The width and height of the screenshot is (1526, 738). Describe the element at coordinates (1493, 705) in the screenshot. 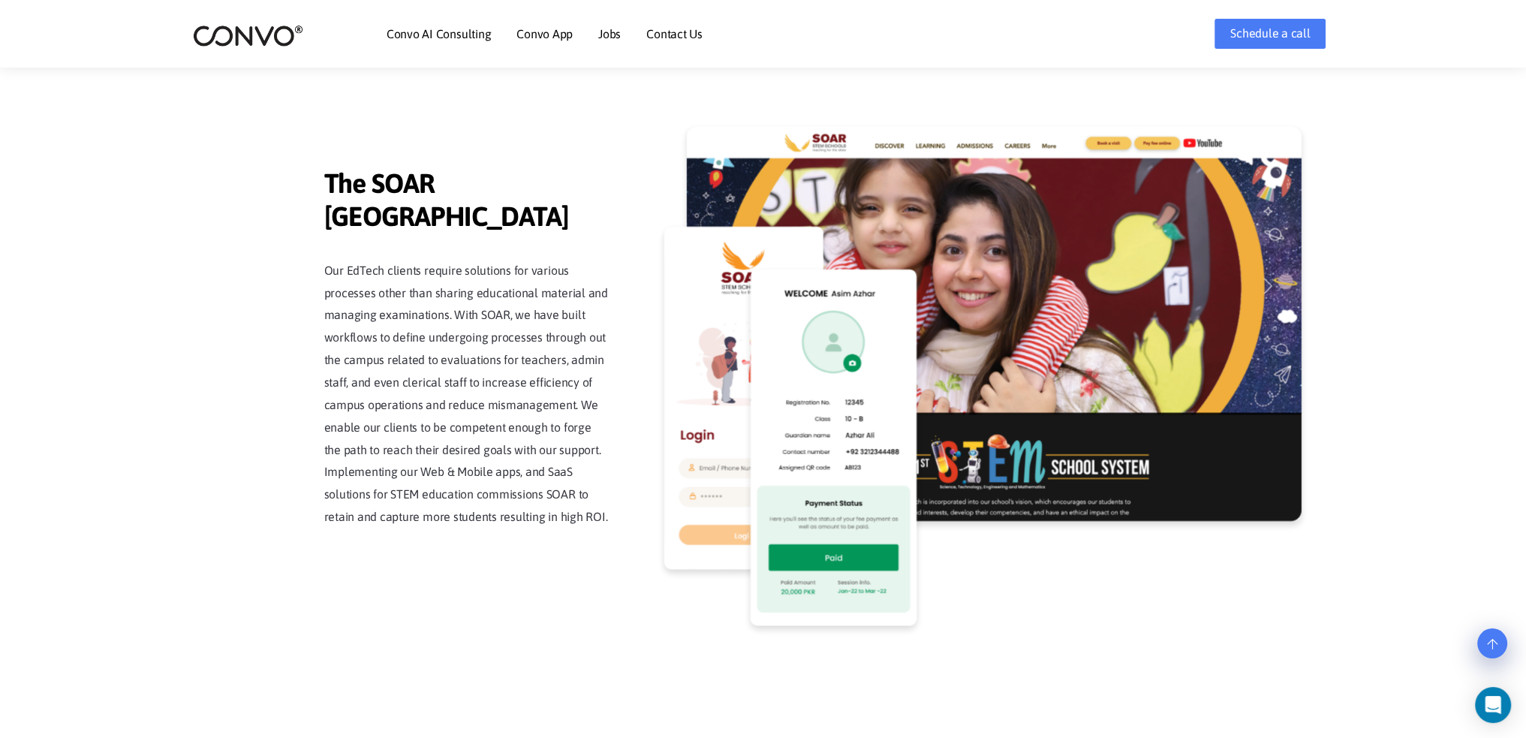

I see `div: Open Intercom Messenger` at that location.